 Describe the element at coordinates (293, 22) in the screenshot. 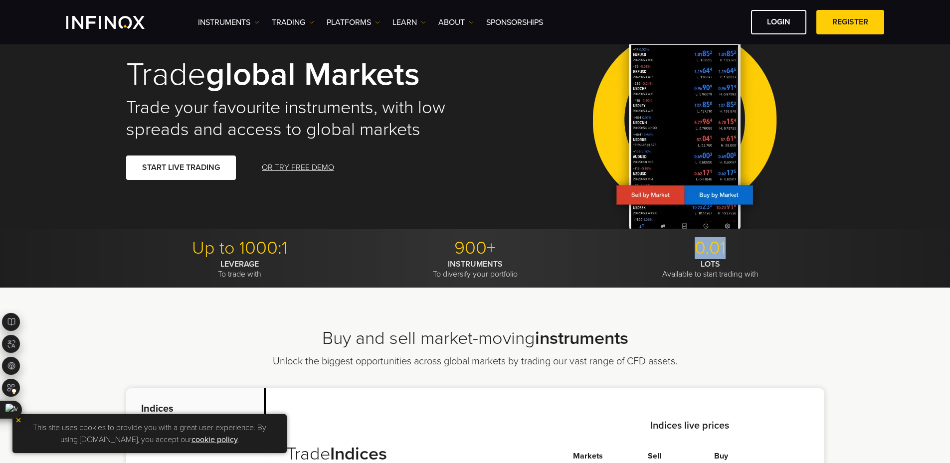

I see `a: TRADING` at that location.